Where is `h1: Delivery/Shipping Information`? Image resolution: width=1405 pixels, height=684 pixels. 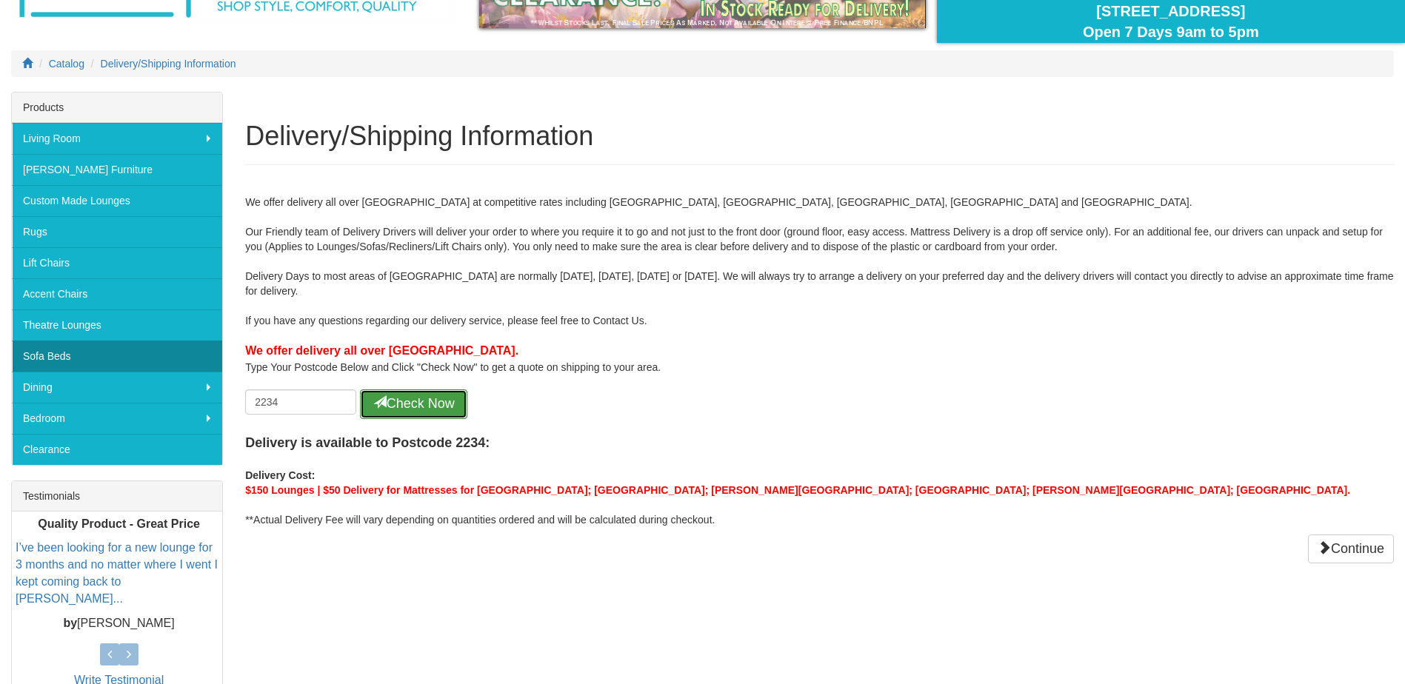
h1: Delivery/Shipping Information is located at coordinates (819, 136).